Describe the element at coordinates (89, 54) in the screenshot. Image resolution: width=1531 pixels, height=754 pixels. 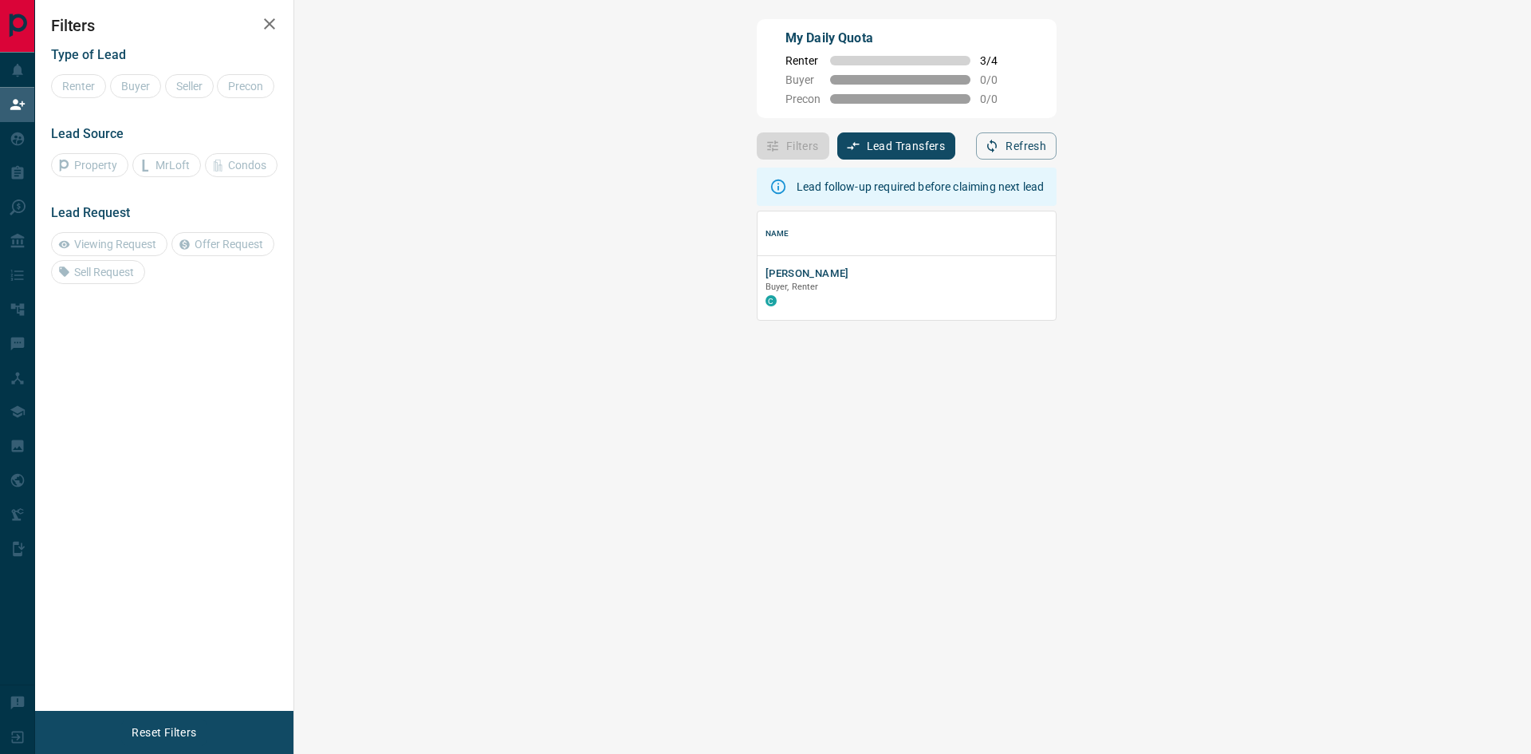
I see `span: Type of Lead` at that location.